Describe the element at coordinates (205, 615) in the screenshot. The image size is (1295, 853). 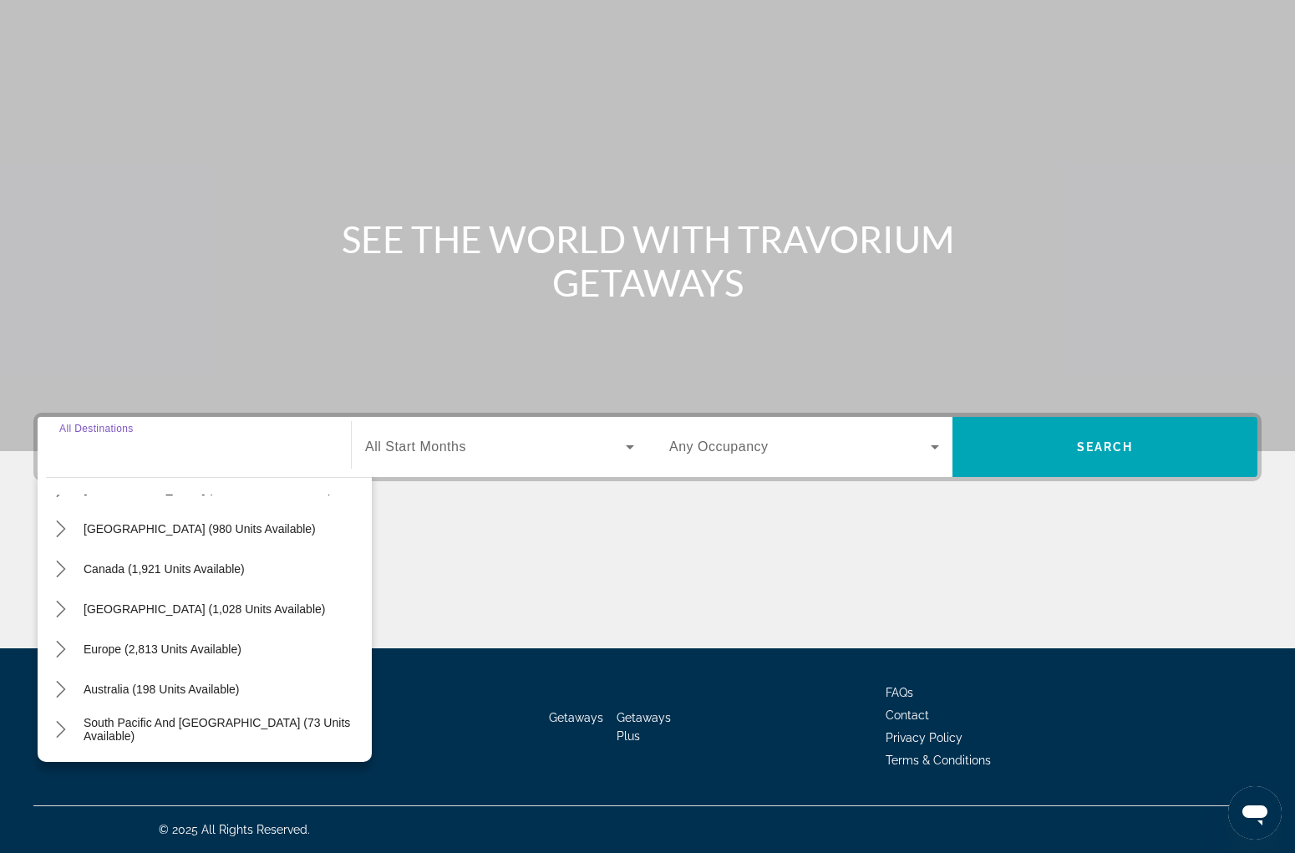
I see `div: Destination options` at that location.